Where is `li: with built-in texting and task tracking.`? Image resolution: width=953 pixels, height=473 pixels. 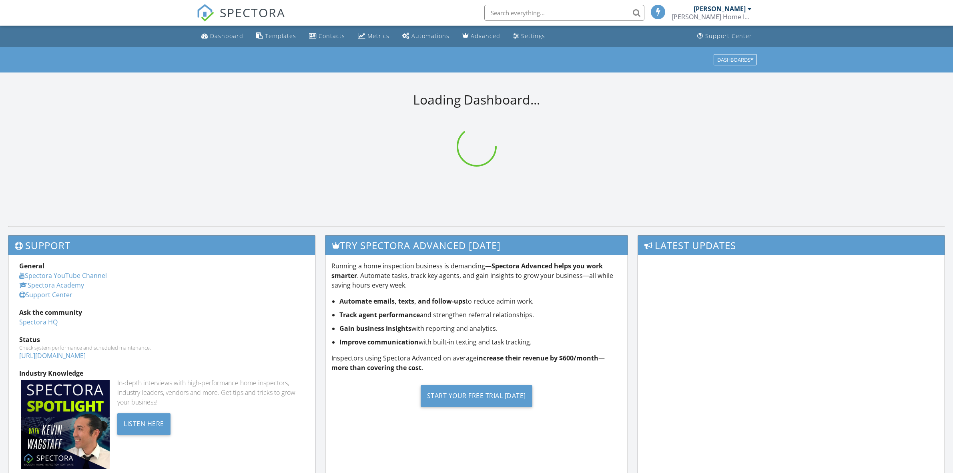
li: with built-in texting and task tracking. is located at coordinates (480, 342).